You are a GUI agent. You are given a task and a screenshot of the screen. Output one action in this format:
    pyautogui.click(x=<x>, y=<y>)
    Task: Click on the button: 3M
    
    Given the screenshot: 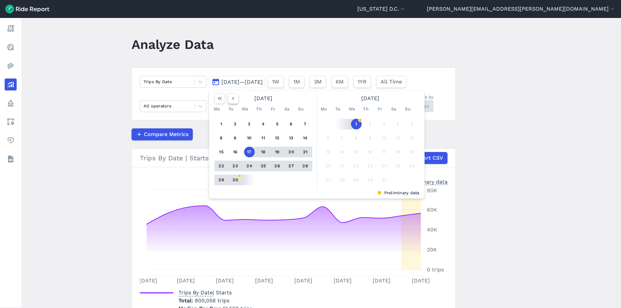 What is the action you would take?
    pyautogui.click(x=318, y=82)
    